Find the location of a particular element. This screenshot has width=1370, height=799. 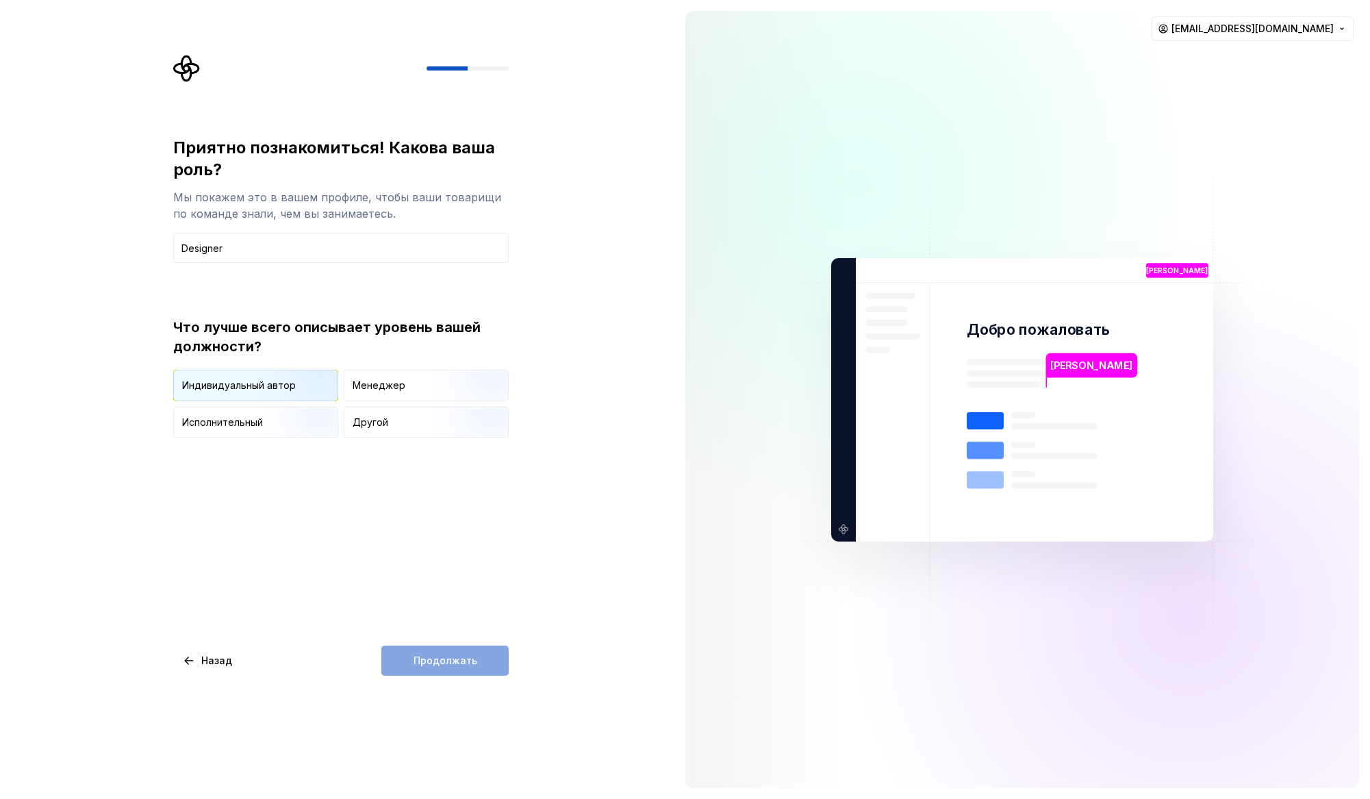

font: Мы покажем это в вашем профиле, чтобы ваши товарищи по команде знали, чем вы занимаетесь. is located at coordinates (337, 205).